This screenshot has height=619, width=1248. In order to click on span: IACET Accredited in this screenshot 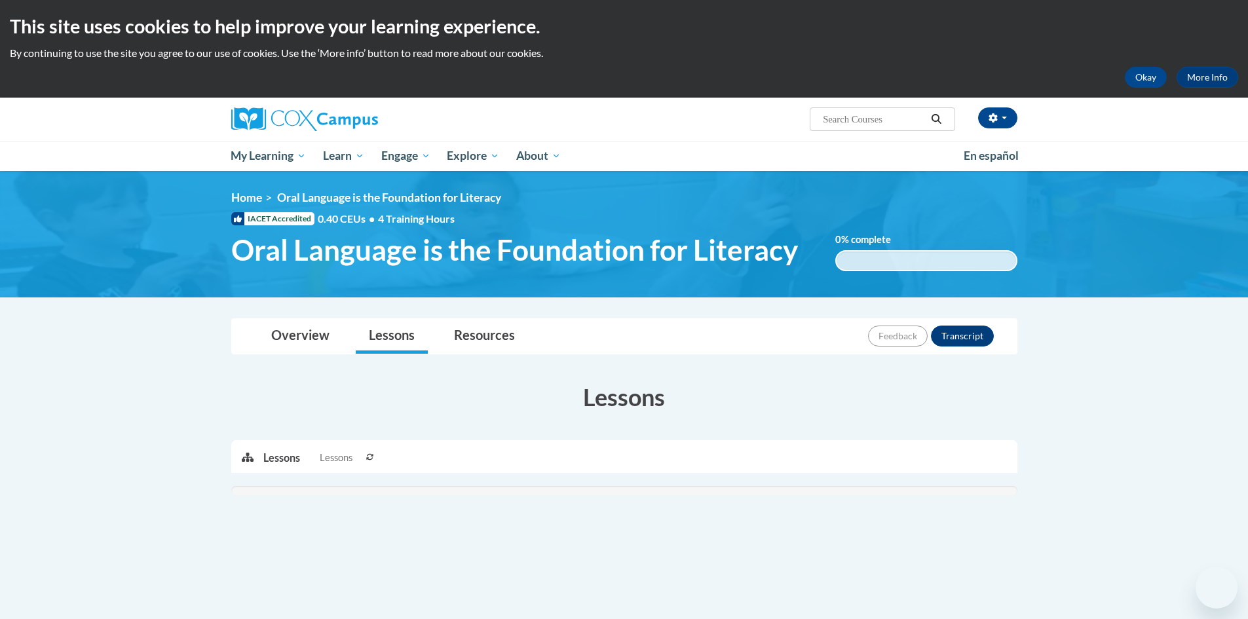, I will do `click(273, 219)`.